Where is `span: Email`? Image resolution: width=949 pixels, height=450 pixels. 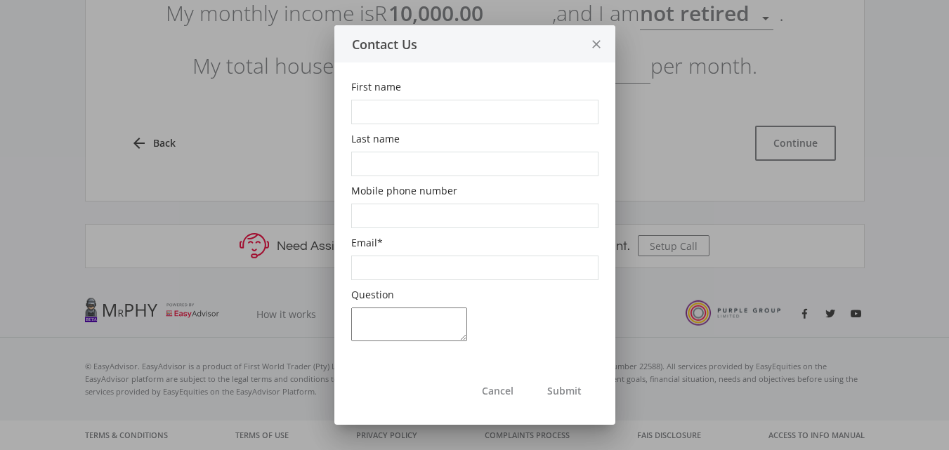 span: Email is located at coordinates (364, 242).